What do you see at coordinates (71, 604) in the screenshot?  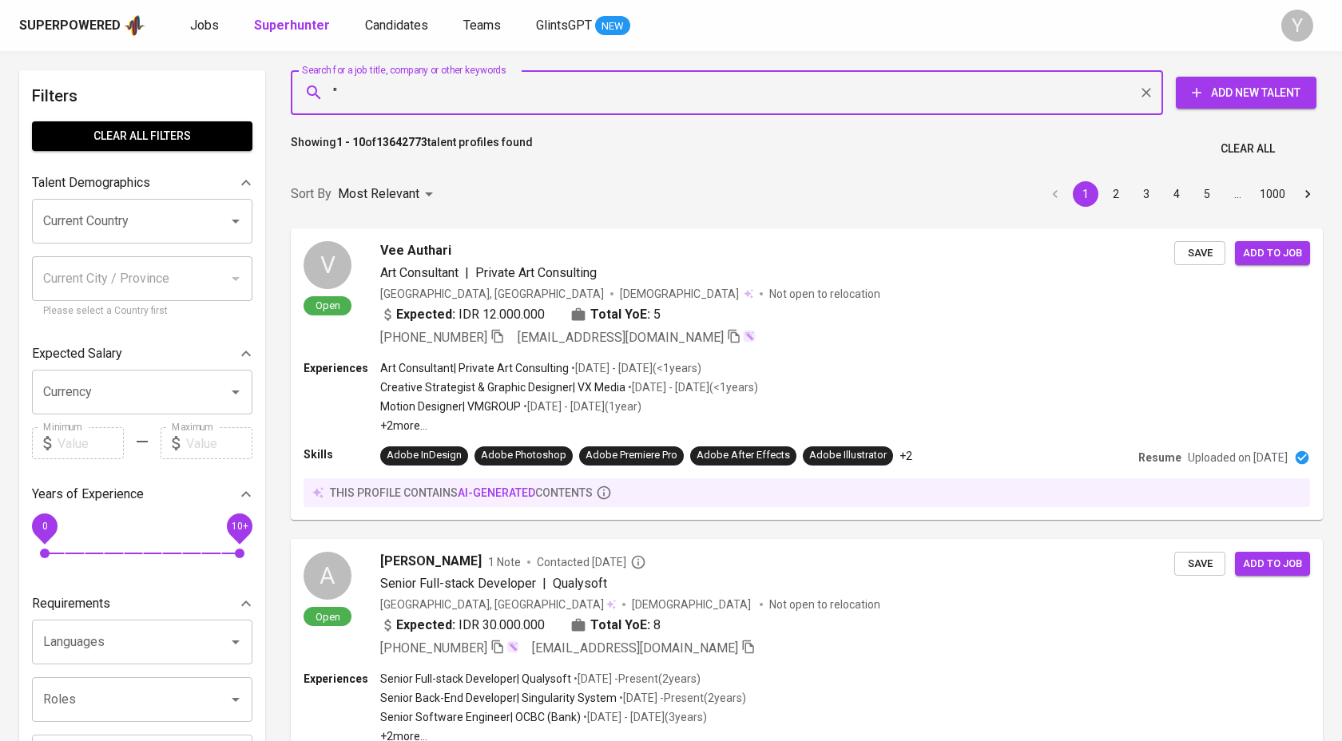 I see `p: Requirements` at bounding box center [71, 604].